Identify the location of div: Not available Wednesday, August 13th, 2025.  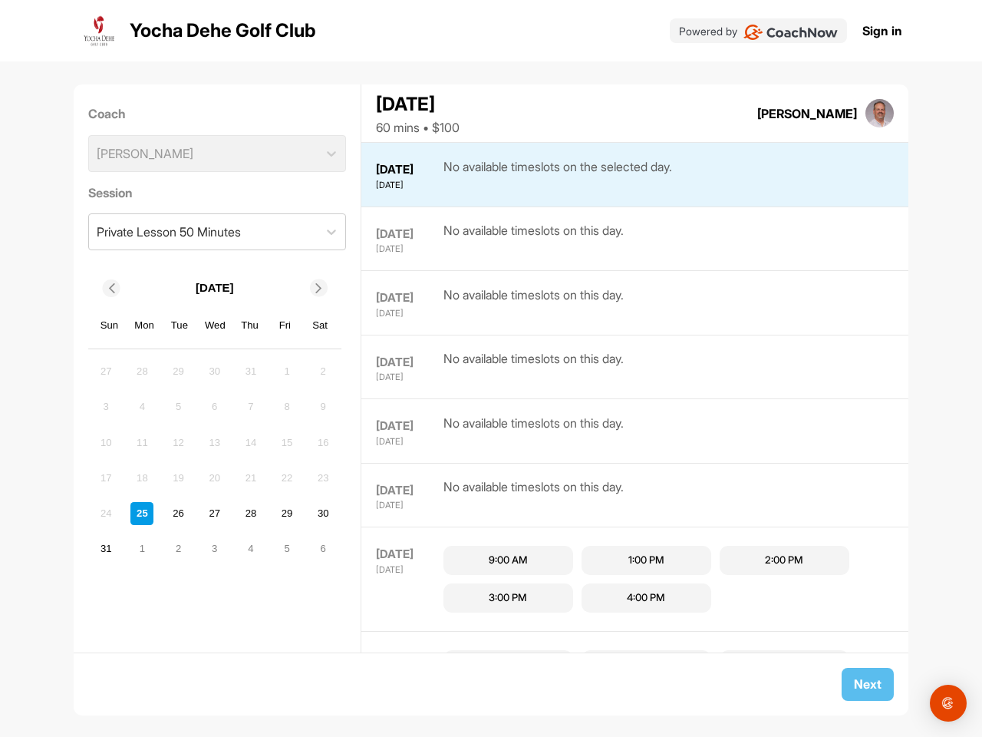
(215, 442).